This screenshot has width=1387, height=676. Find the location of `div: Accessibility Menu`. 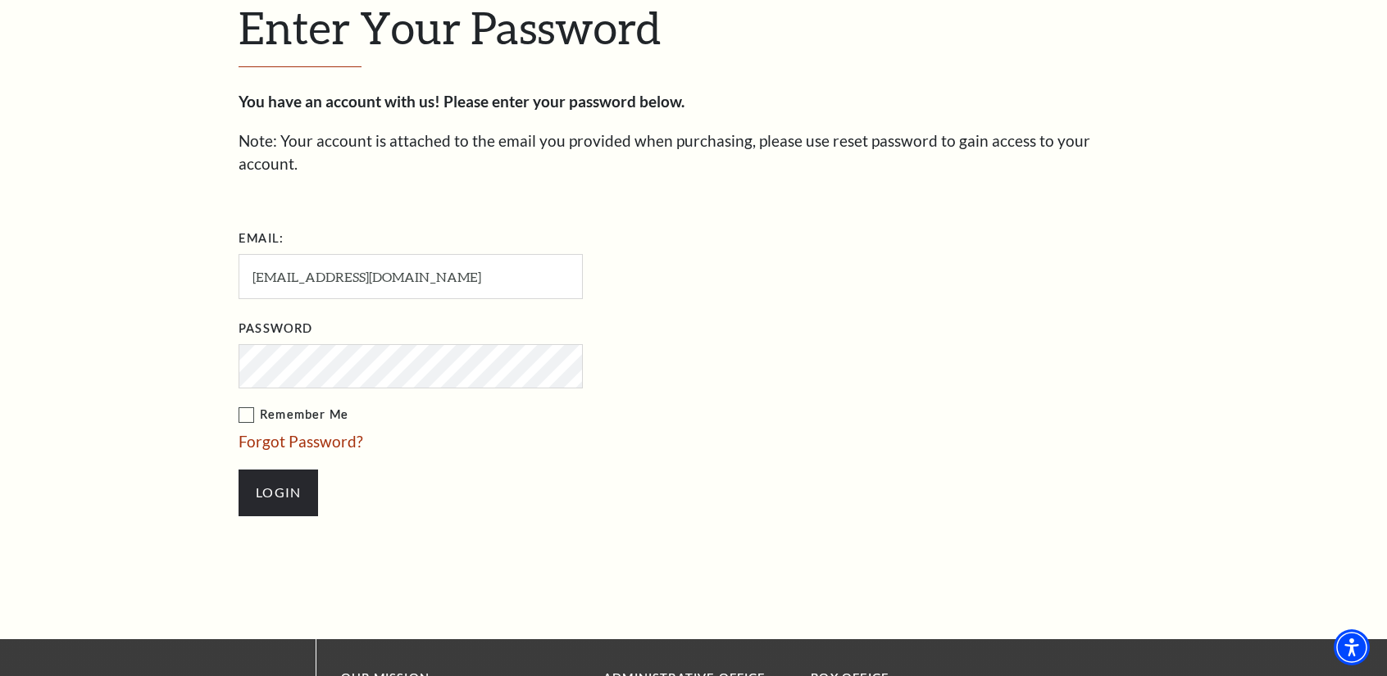

div: Accessibility Menu is located at coordinates (1351, 647).